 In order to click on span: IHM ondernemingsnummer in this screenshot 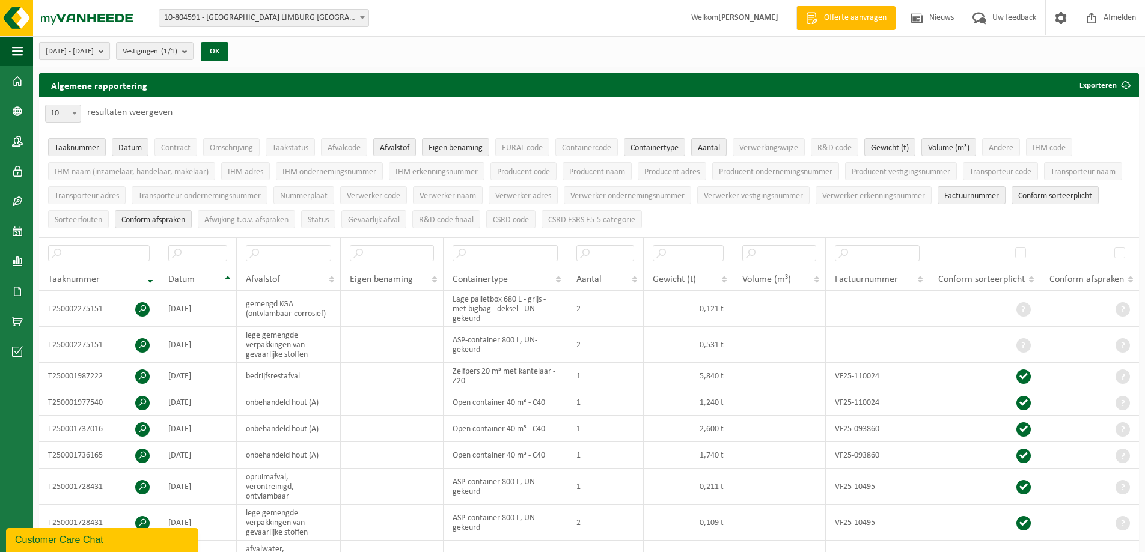, I will do `click(329, 172)`.